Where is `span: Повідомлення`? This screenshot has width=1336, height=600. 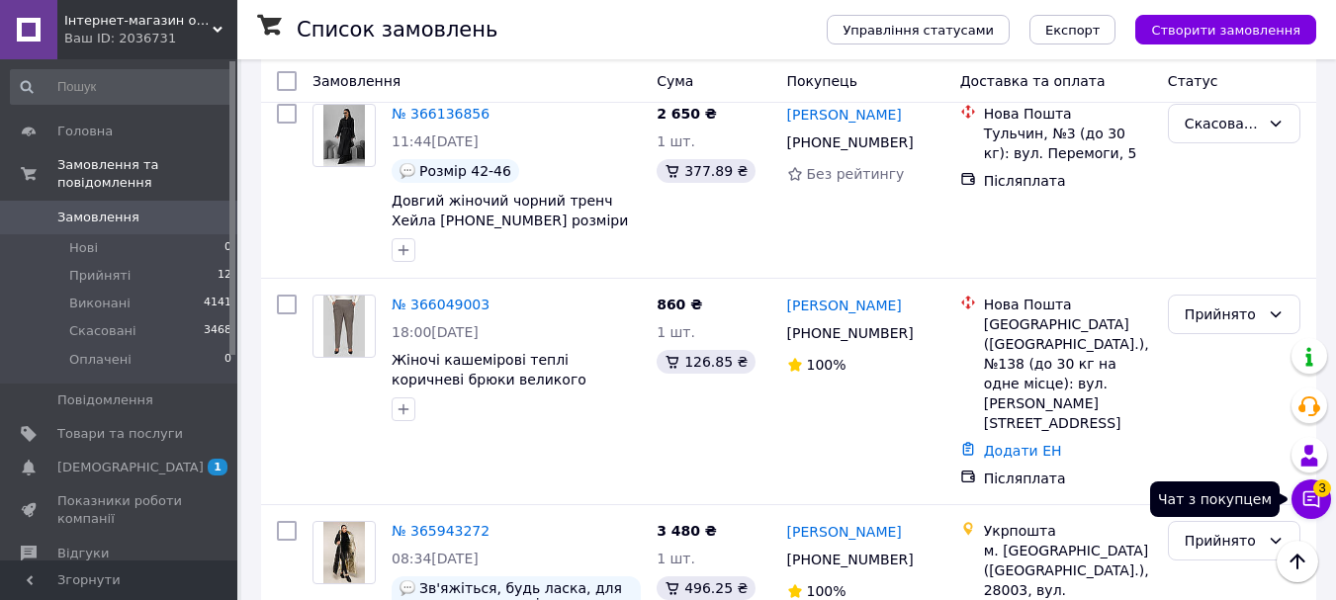 span: Повідомлення is located at coordinates (105, 400).